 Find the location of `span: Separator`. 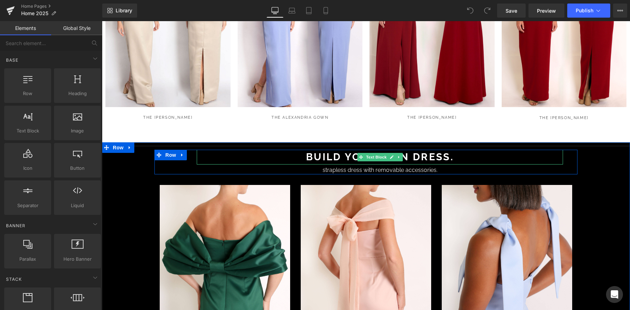

span: Separator is located at coordinates (28, 206).